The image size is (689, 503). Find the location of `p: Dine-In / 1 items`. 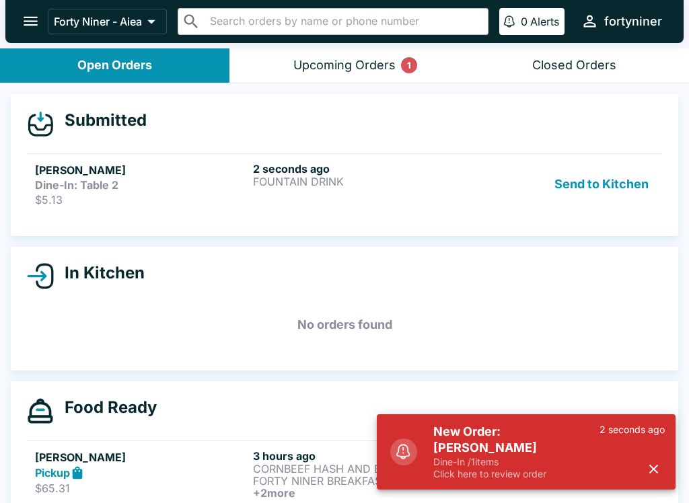

p: Dine-In / 1 items is located at coordinates (516, 462).